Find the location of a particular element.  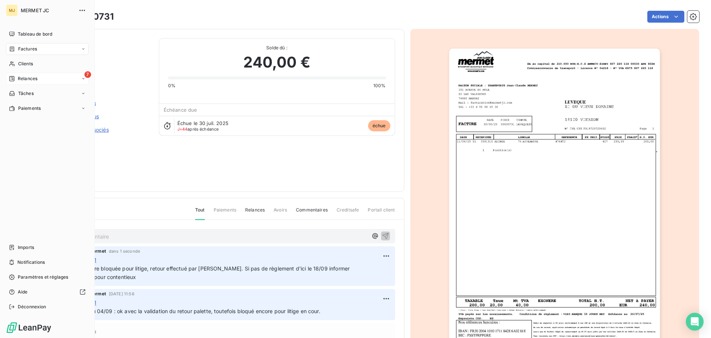

span: CLEVEQUE18 is located at coordinates (104, 50).